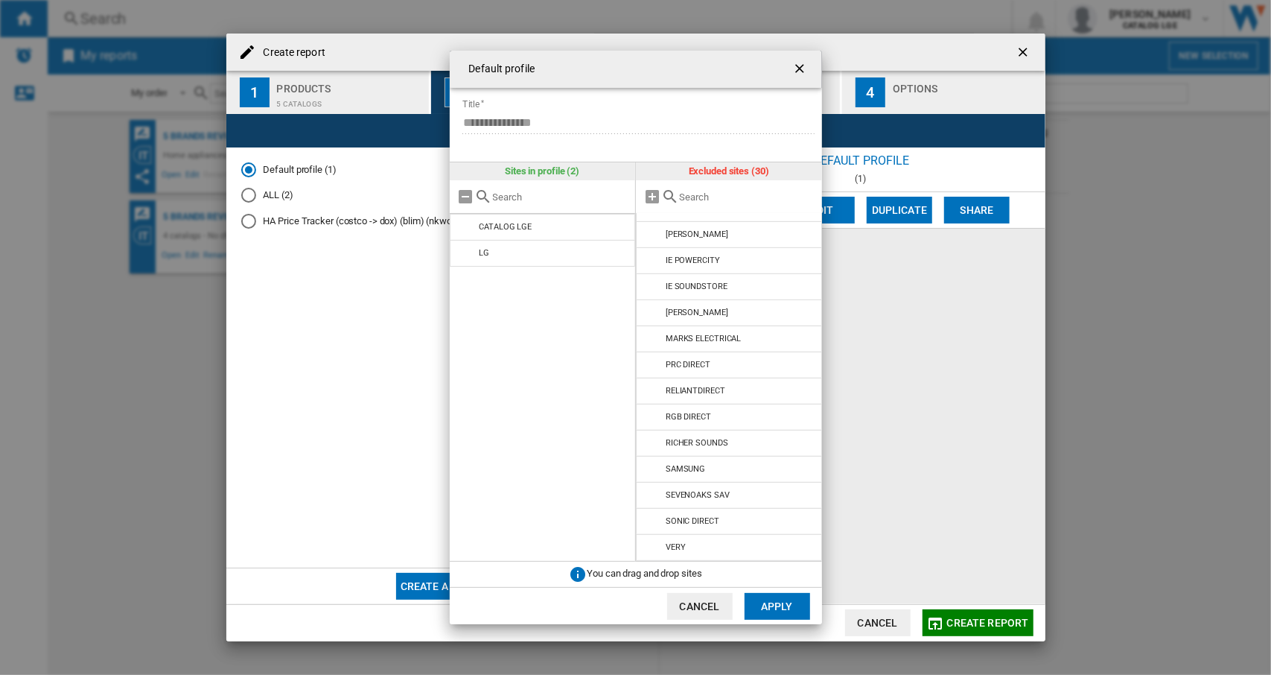 The width and height of the screenshot is (1271, 675). I want to click on div: SONIC DIRECT, so click(693, 521).